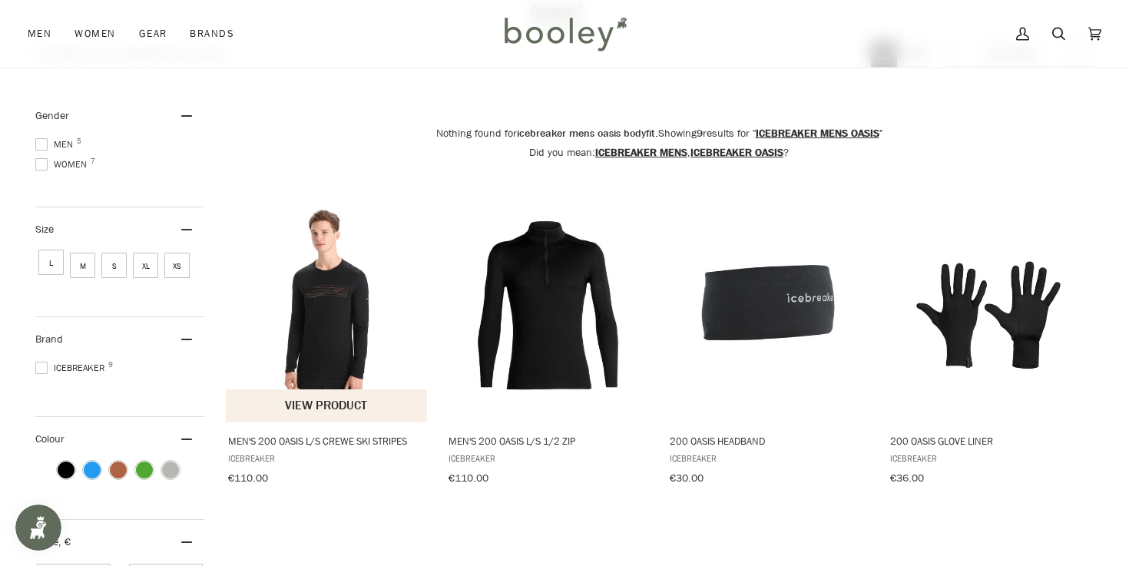 Image resolution: width=1129 pixels, height=566 pixels. I want to click on button: View product, so click(327, 406).